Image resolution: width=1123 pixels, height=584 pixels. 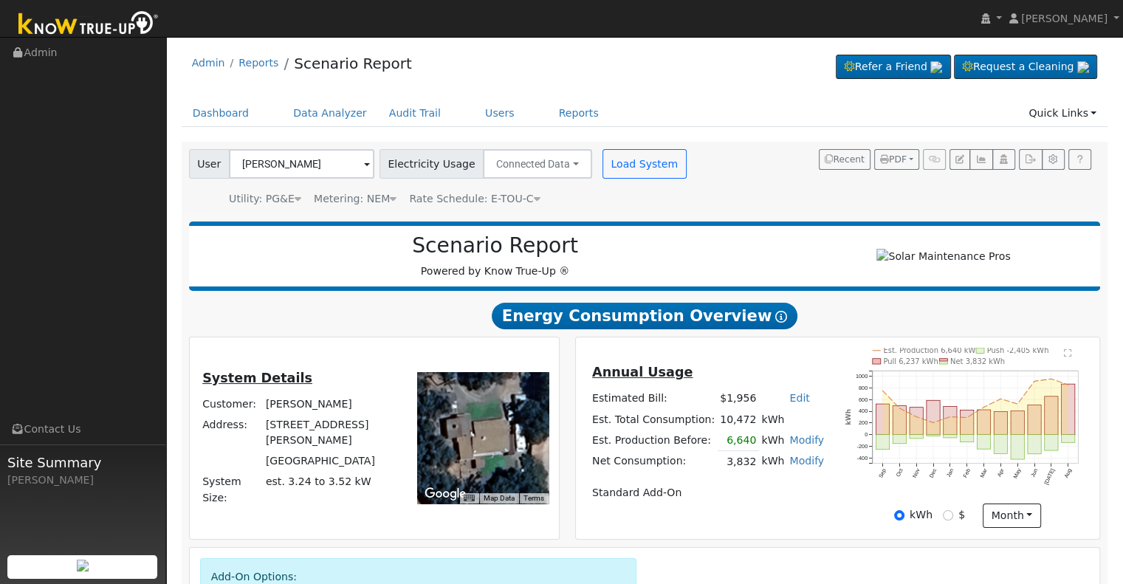 I want to click on a: Reports, so click(x=258, y=63).